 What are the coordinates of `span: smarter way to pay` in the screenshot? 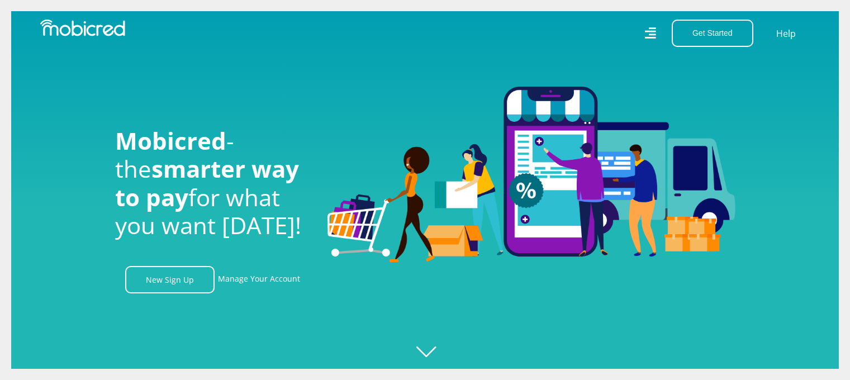 It's located at (207, 182).